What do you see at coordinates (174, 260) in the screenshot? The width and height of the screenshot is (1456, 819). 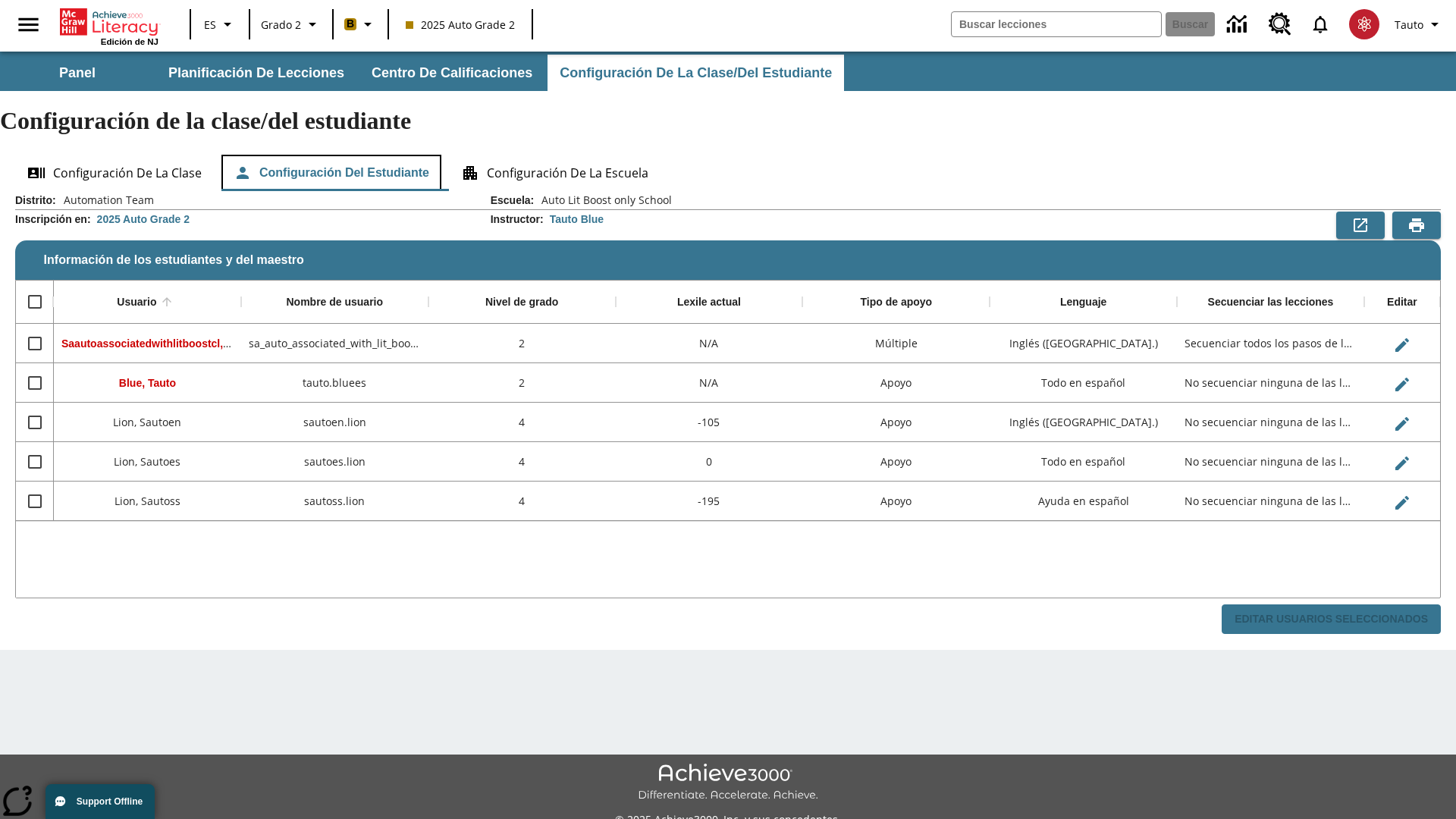 I see `span: Información de los estudiantes y del maestro` at bounding box center [174, 260].